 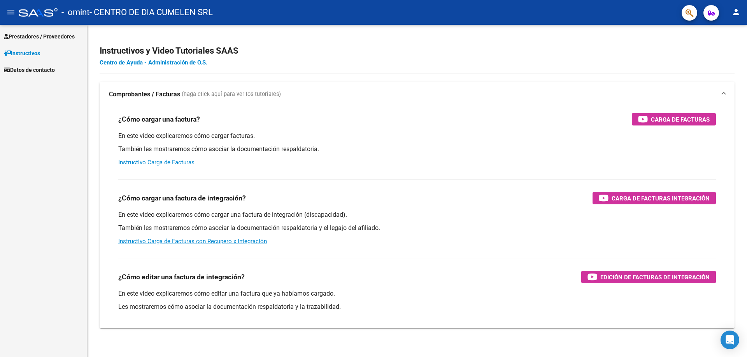 I want to click on mat-icon: person, so click(x=736, y=12).